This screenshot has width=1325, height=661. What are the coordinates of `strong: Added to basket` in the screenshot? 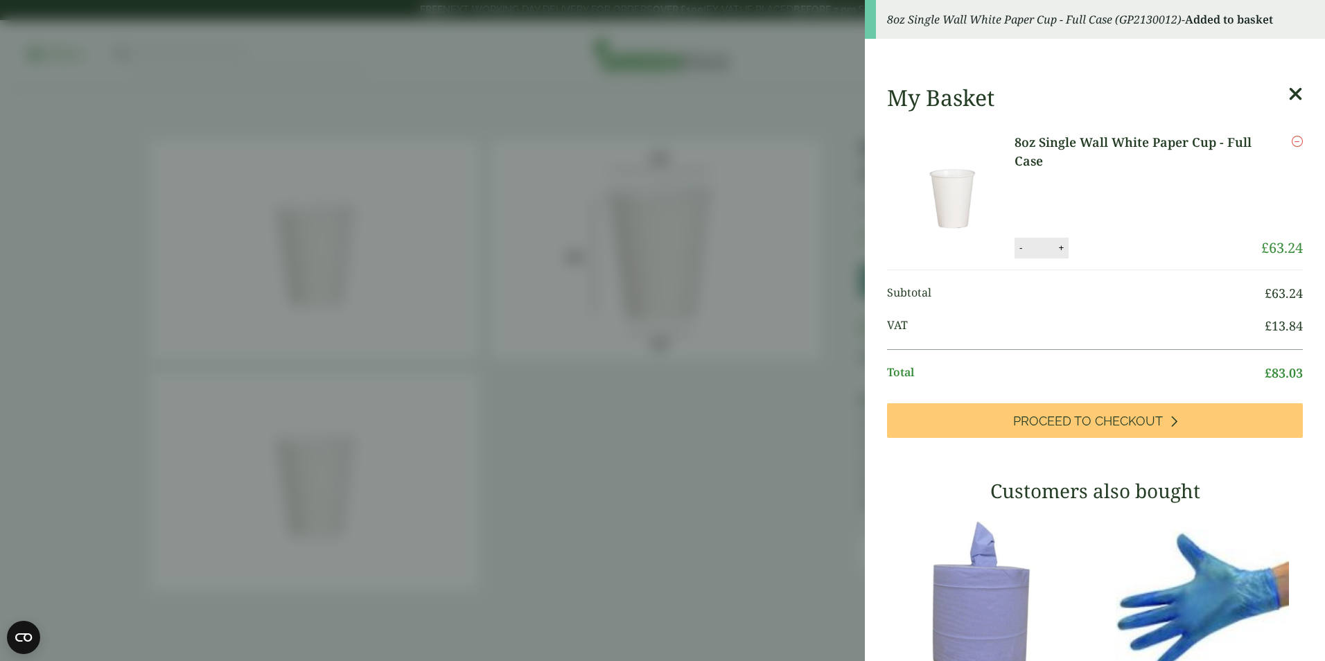 It's located at (1229, 19).